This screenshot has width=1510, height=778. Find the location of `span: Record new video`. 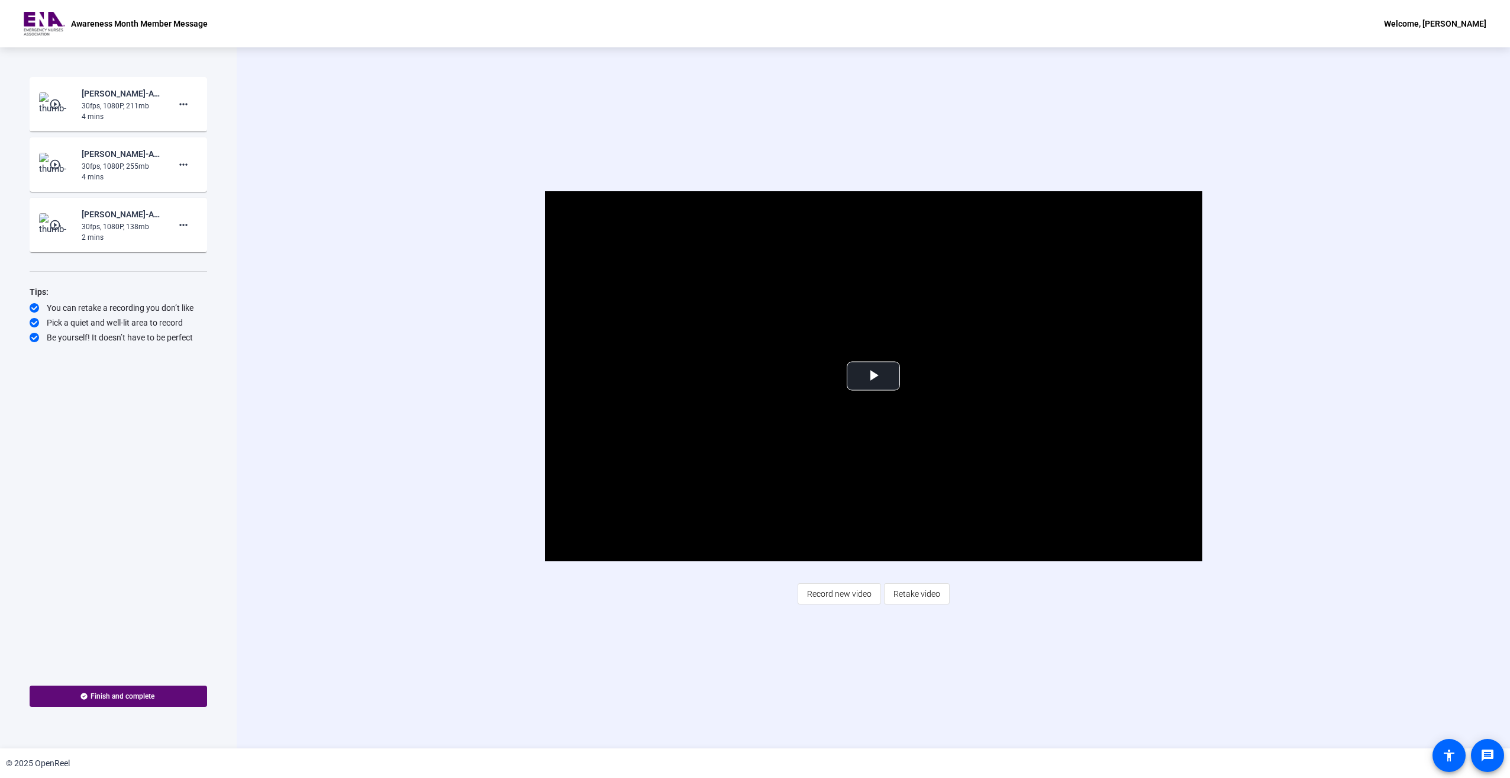

span: Record new video is located at coordinates (839, 594).